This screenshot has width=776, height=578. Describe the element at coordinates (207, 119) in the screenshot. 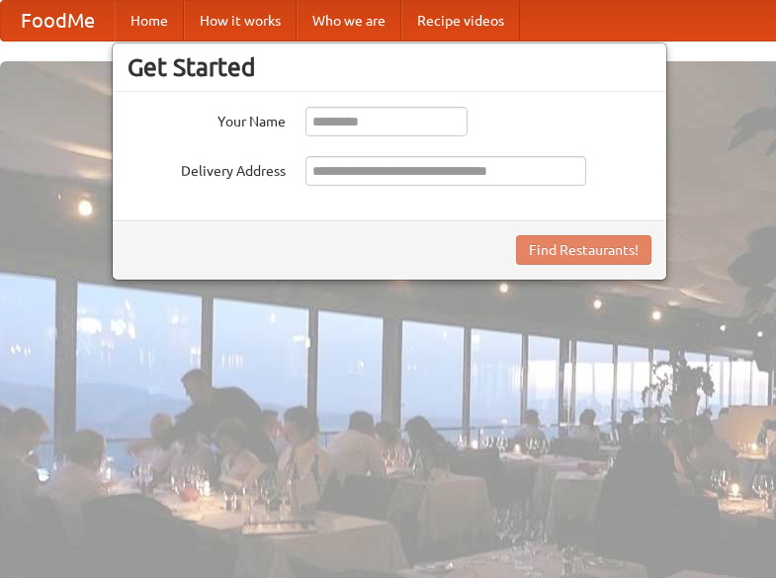

I see `label: Your Name` at that location.